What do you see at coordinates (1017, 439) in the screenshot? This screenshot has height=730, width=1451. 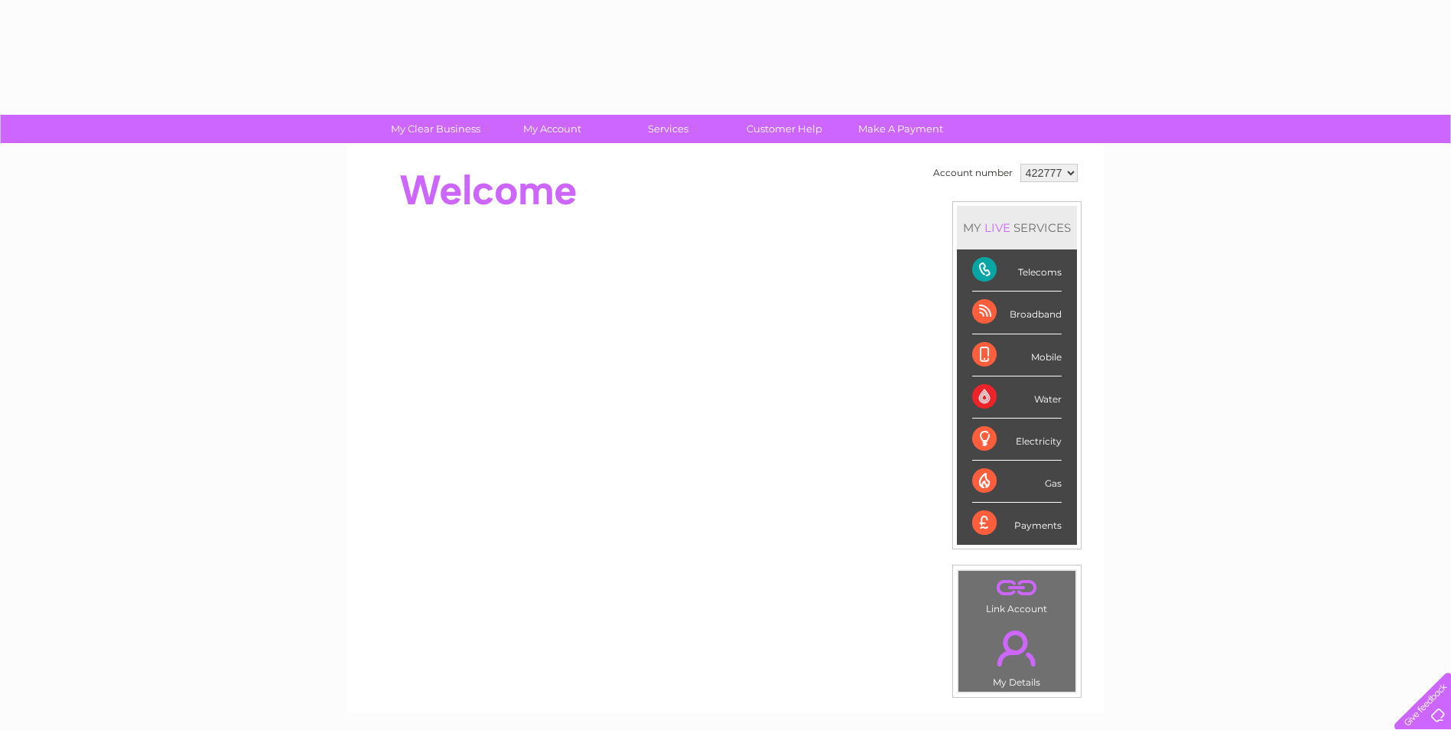 I see `div: Electricity` at bounding box center [1017, 439].